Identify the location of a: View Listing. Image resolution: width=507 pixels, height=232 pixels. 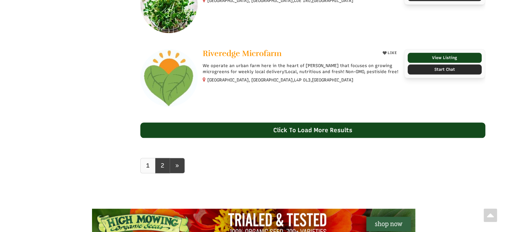
(444, 58).